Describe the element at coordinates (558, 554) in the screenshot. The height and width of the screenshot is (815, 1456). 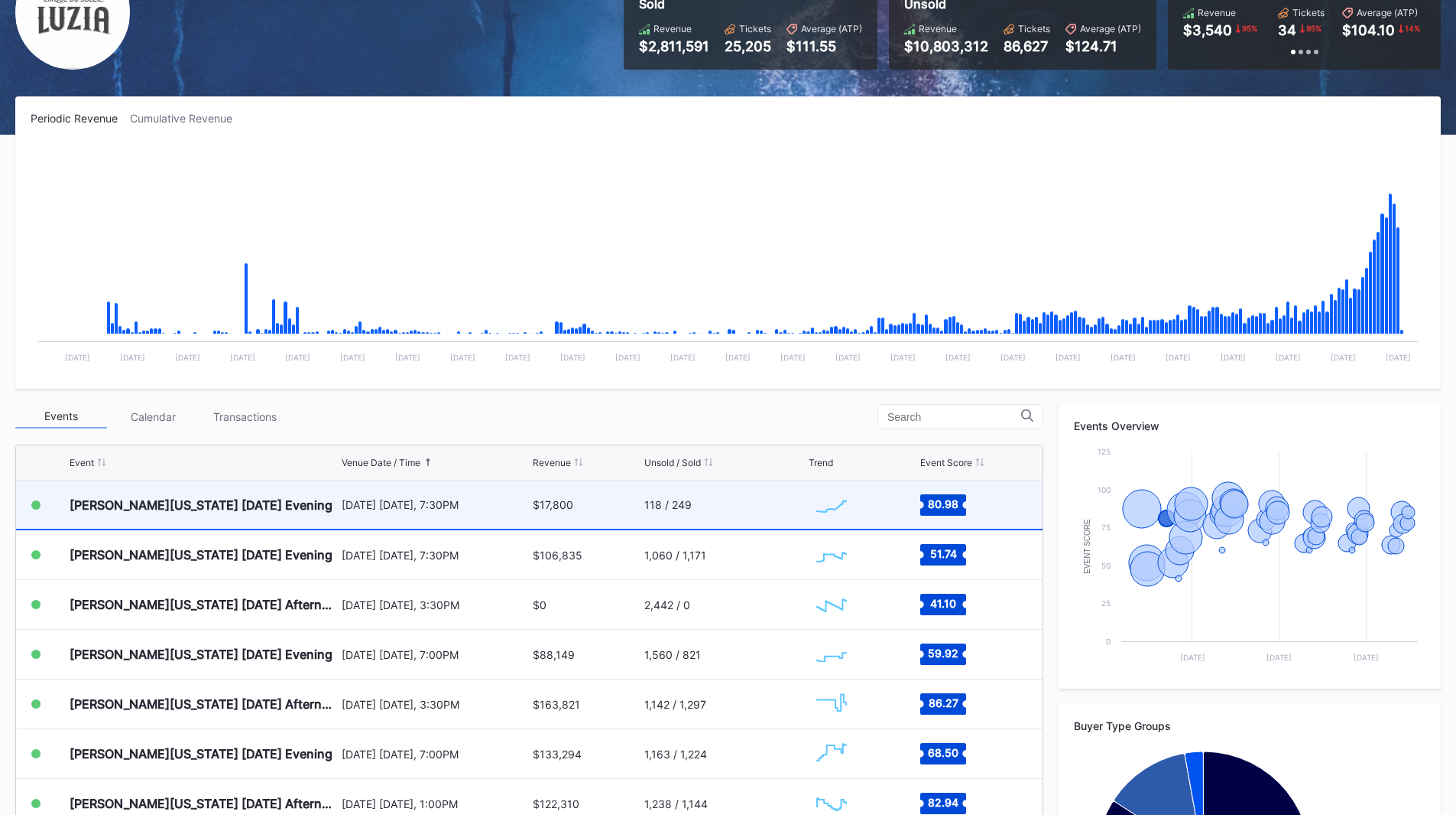
I see `div: $106,835` at that location.